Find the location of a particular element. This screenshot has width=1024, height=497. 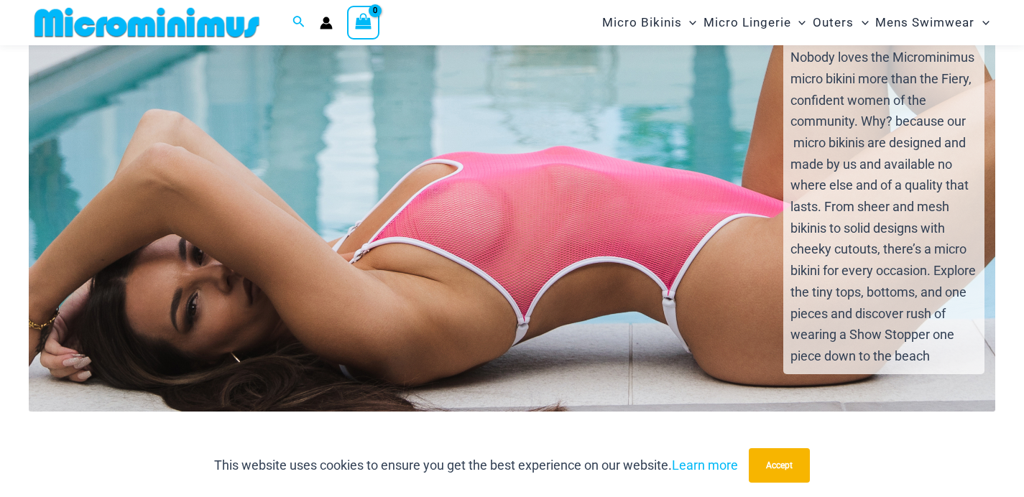

span: Outers is located at coordinates (834, 22).